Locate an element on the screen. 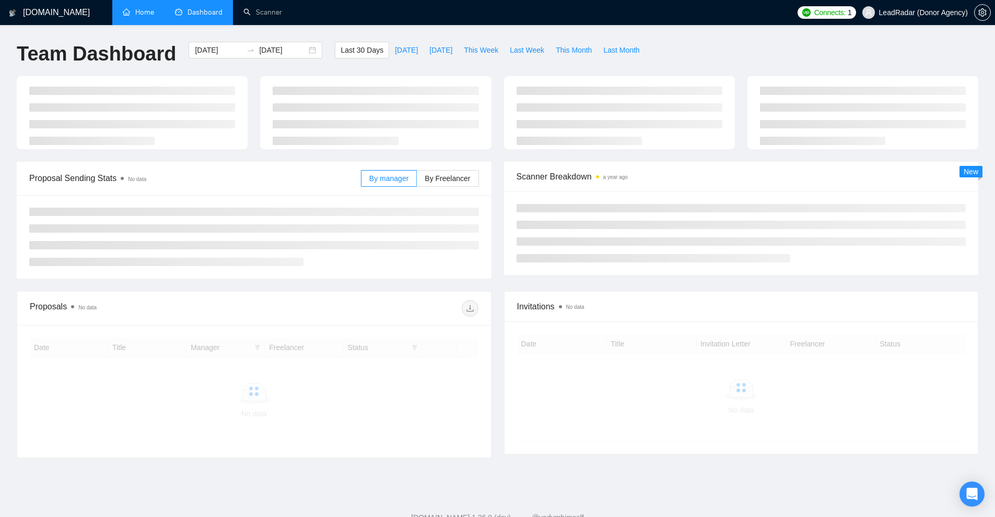 This screenshot has width=995, height=517. span: Scanner Breakdown is located at coordinates (741, 176).